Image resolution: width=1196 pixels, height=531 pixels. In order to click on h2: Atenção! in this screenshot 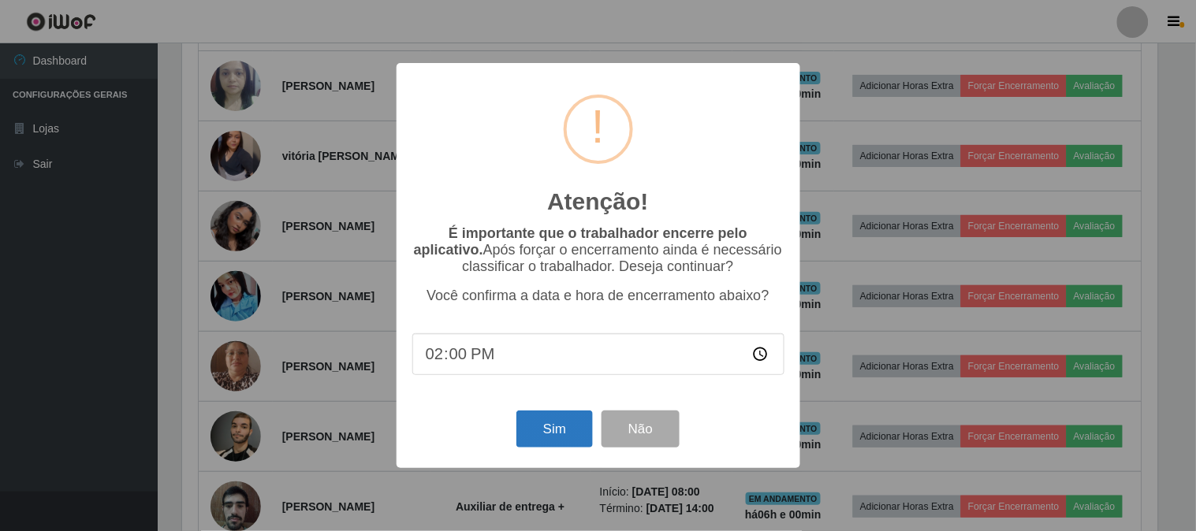, I will do `click(598, 202)`.